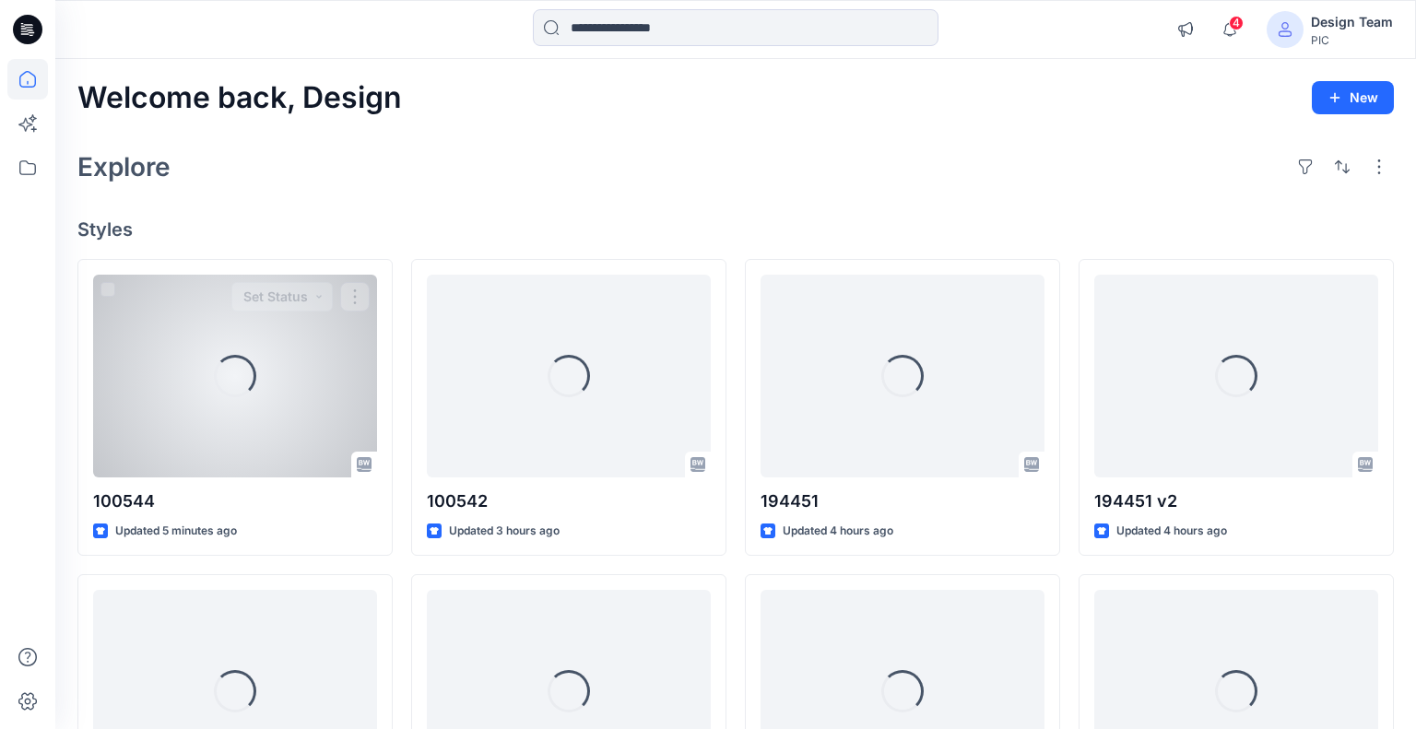 This screenshot has width=1416, height=729. Describe the element at coordinates (1237, 502) in the screenshot. I see `p: 194451 v2` at that location.